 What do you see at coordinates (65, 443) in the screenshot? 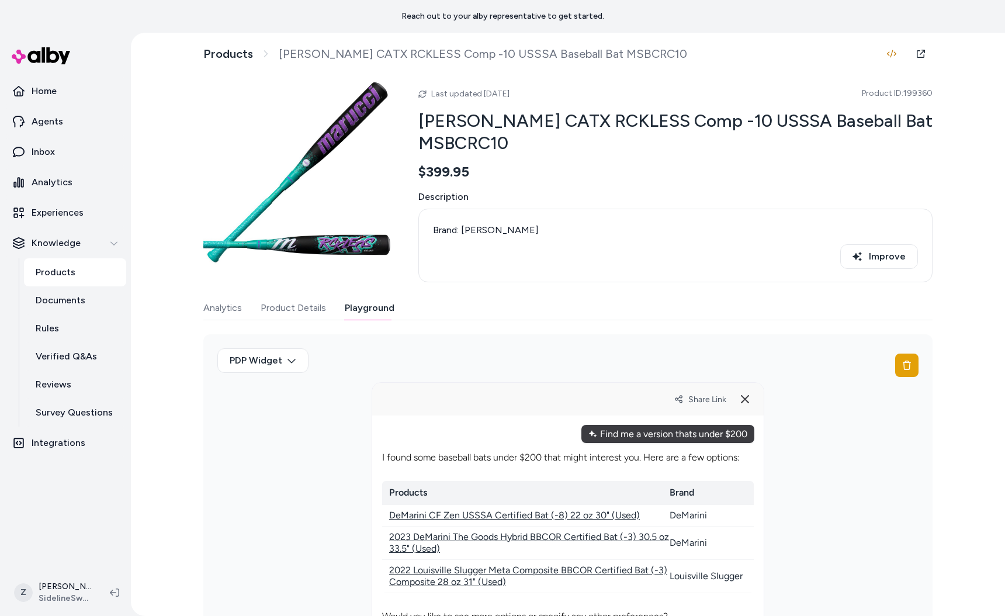
I see `a: Integrations` at bounding box center [65, 443].